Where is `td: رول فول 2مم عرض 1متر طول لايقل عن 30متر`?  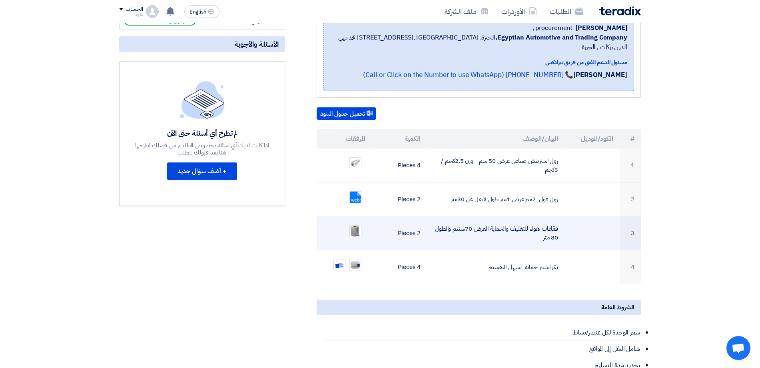 td: رول فول 2مم عرض 1متر طول لايقل عن 30متر is located at coordinates (495, 199).